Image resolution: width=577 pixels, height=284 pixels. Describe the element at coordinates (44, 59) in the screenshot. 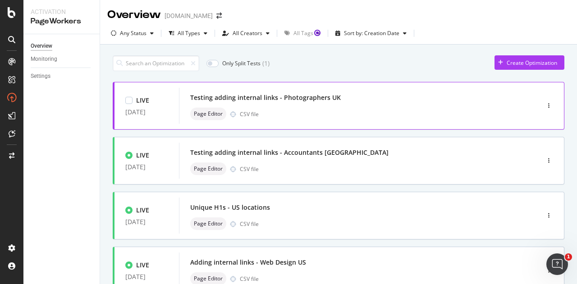

I see `div: Monitoring` at that location.